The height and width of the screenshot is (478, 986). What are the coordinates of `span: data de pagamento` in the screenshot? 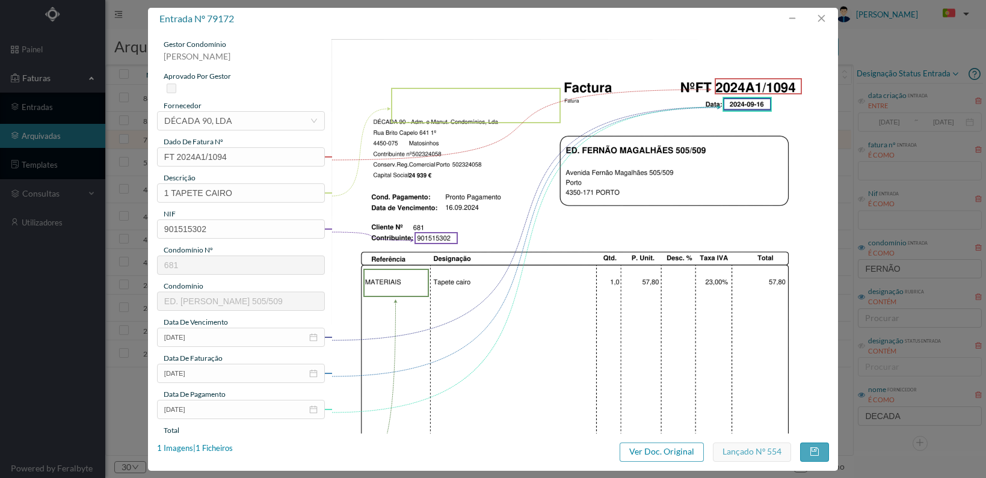 It's located at (194, 394).